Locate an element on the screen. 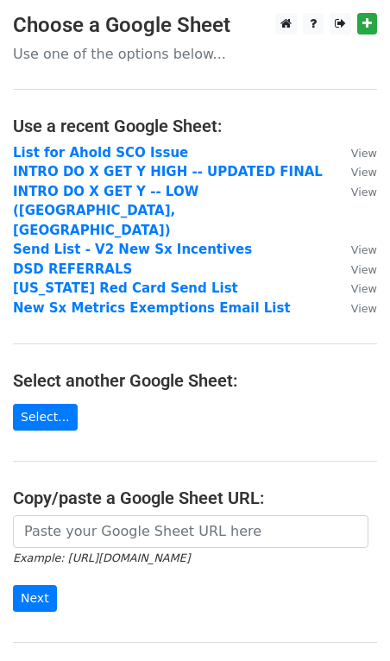  strong: List for Ahold SCO Issue is located at coordinates (100, 153).